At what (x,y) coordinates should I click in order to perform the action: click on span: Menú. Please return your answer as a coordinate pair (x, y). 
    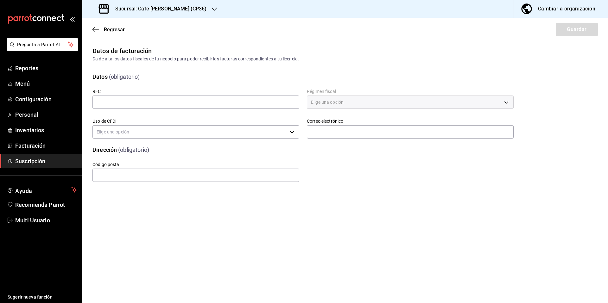
    Looking at the image, I should click on (46, 84).